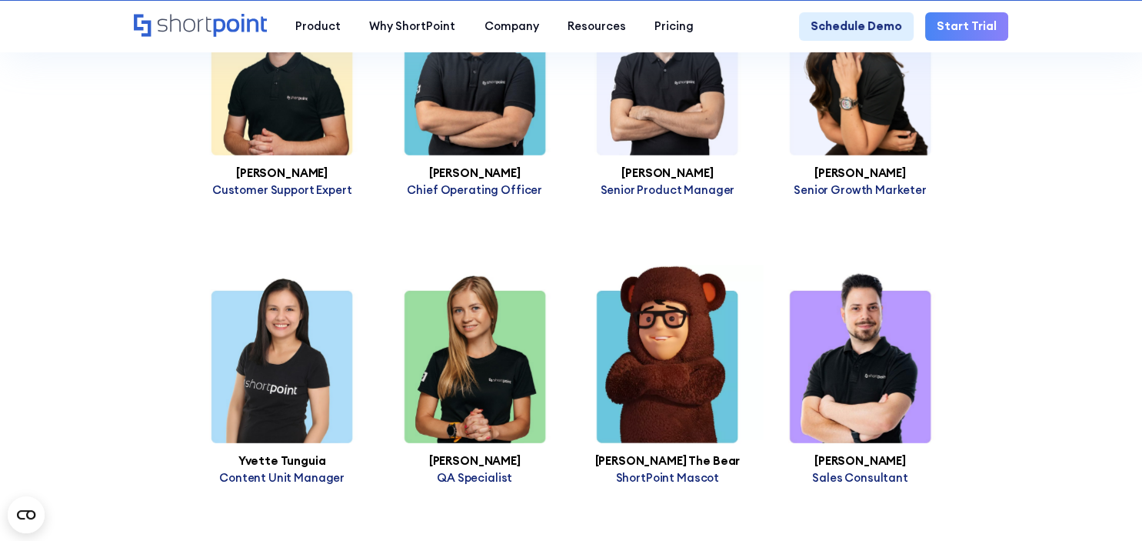 This screenshot has height=541, width=1142. I want to click on div: Company, so click(511, 26).